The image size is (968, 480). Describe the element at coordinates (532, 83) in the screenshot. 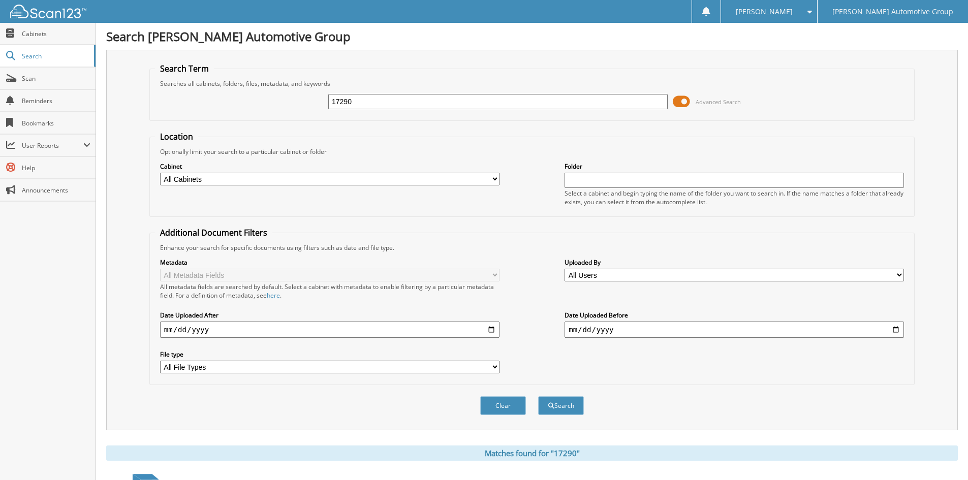

I see `div: Searches all cabinets, folders, files, metadata, and keywords` at that location.